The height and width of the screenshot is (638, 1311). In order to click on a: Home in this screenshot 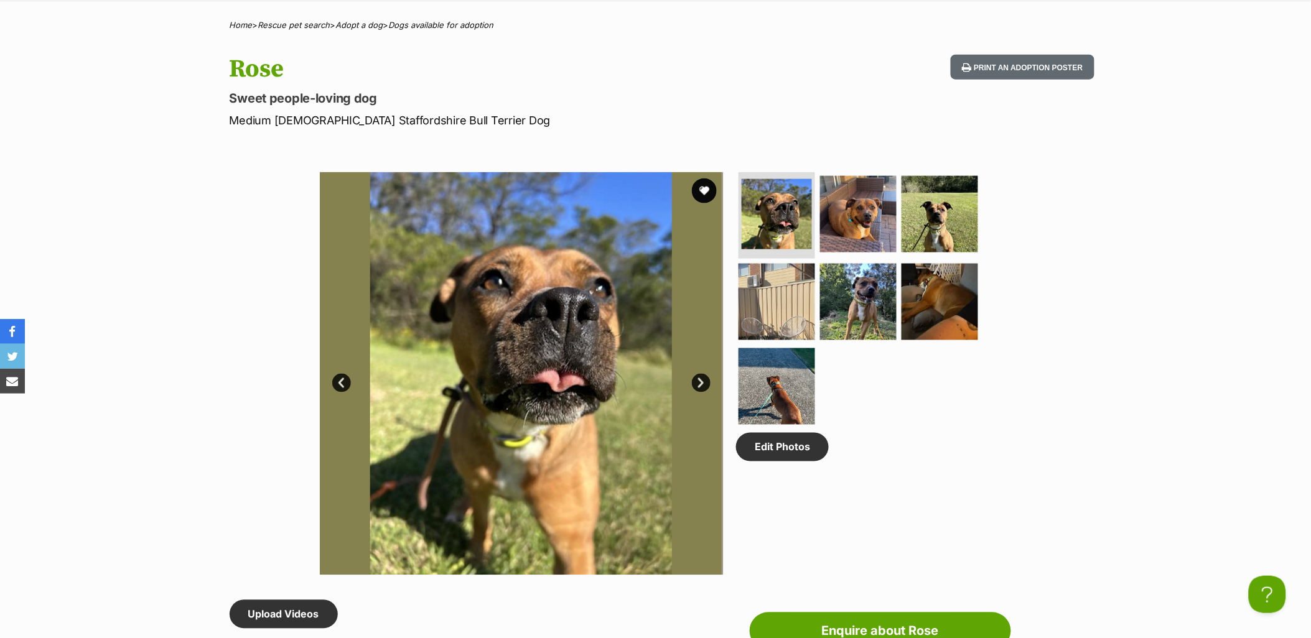, I will do `click(241, 25)`.